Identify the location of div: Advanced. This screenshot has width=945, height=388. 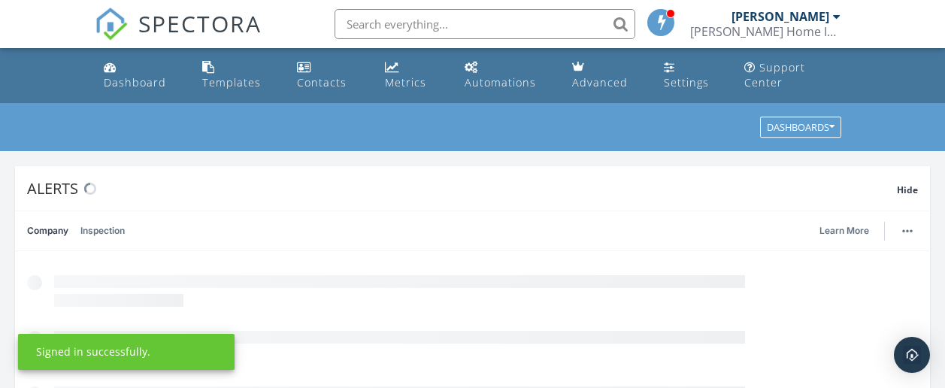
(600, 82).